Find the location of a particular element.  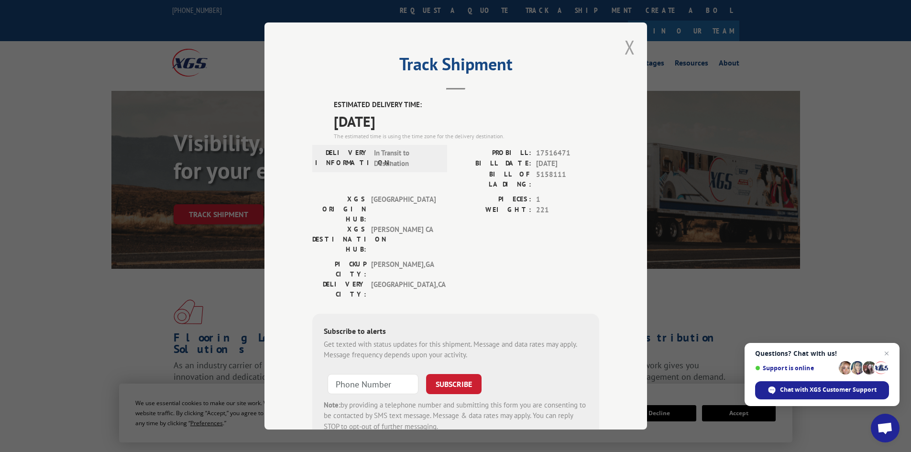

label: BILL DATE: is located at coordinates (493, 164).